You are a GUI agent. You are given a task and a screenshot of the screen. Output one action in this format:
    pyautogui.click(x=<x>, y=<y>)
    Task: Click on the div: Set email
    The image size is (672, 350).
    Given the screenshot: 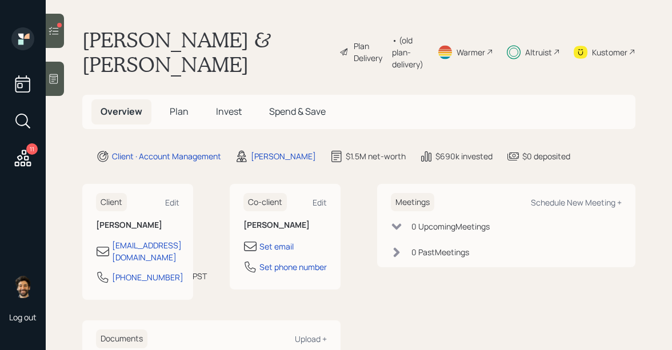 What is the action you would take?
    pyautogui.click(x=277, y=246)
    